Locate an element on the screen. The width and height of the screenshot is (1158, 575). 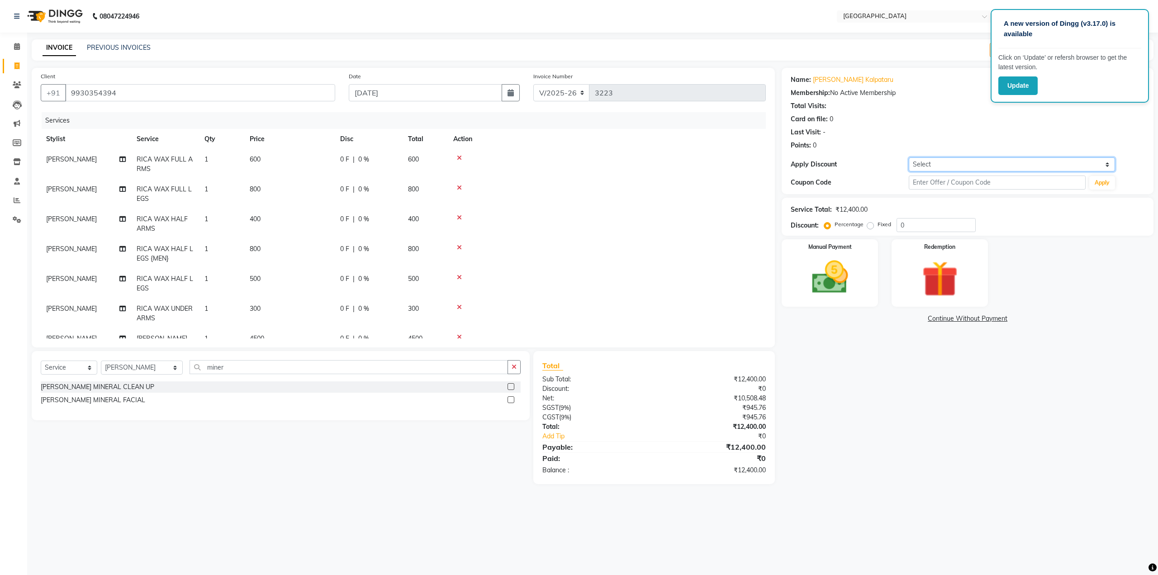
div: Membership: is located at coordinates (810, 93).